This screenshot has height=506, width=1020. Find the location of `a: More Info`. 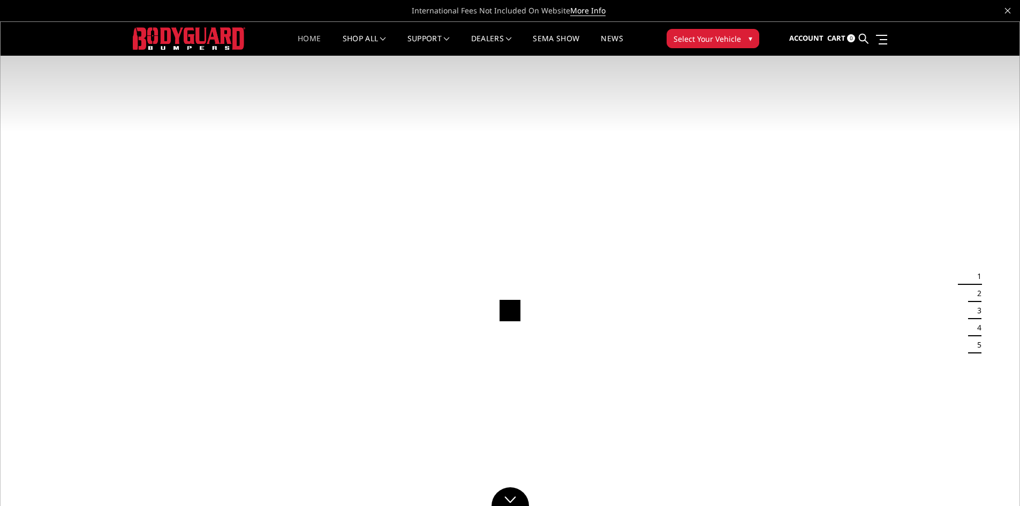

a: More Info is located at coordinates (588, 11).